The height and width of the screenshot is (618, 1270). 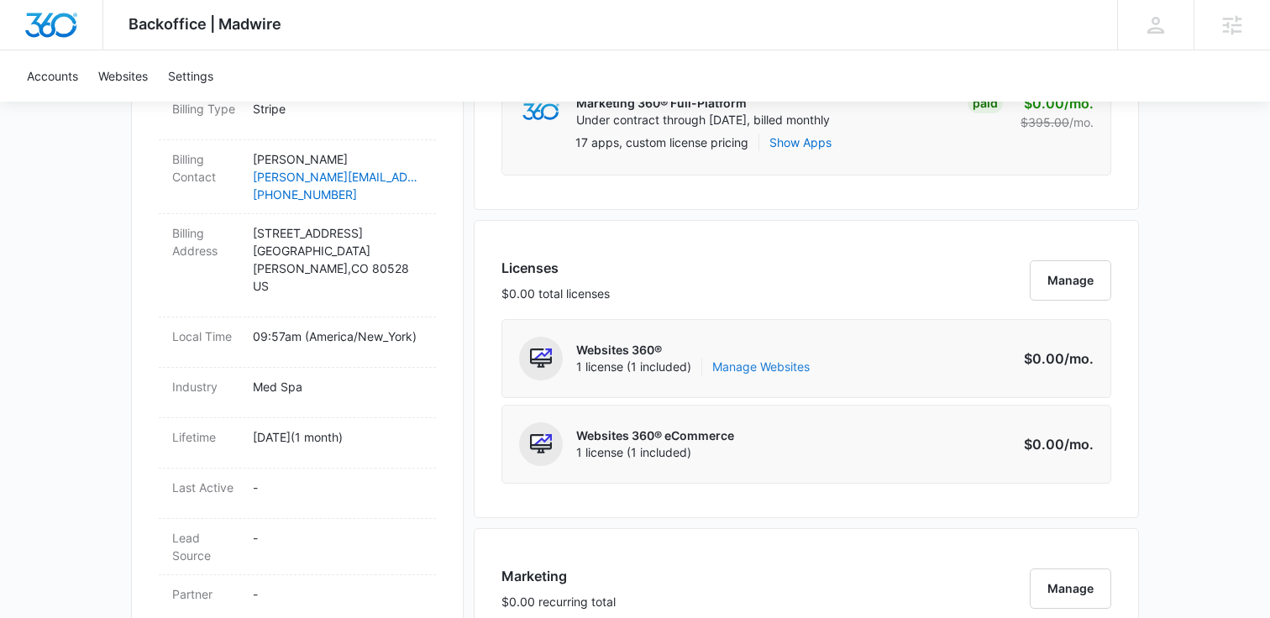 I want to click on div: Last Active-, so click(x=297, y=494).